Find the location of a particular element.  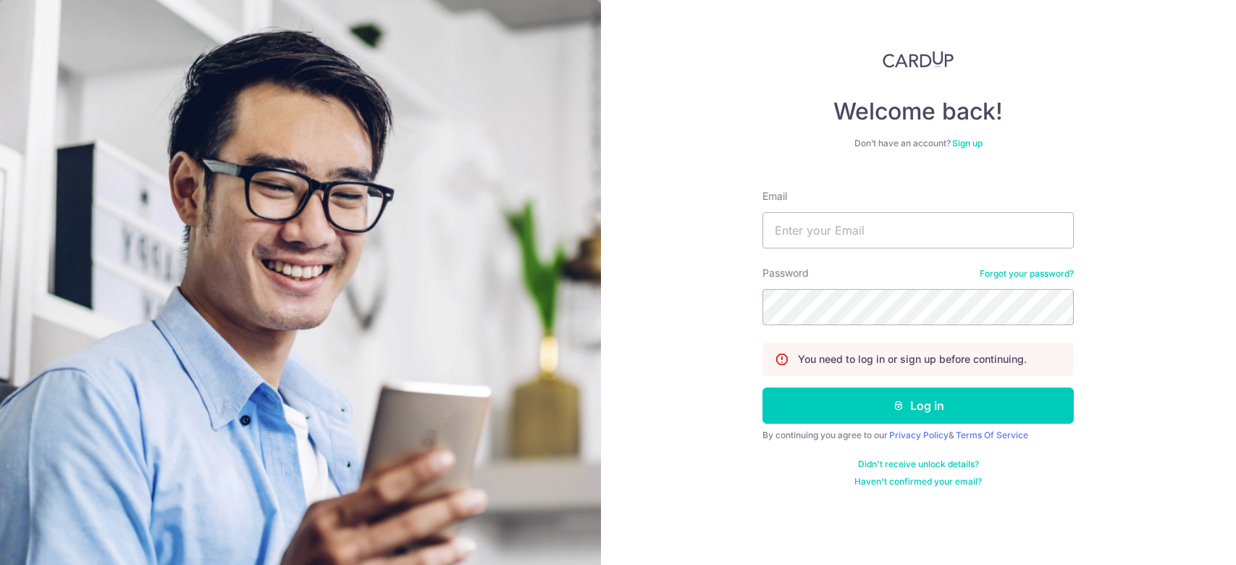

a: Terms Of Service is located at coordinates (992, 434).